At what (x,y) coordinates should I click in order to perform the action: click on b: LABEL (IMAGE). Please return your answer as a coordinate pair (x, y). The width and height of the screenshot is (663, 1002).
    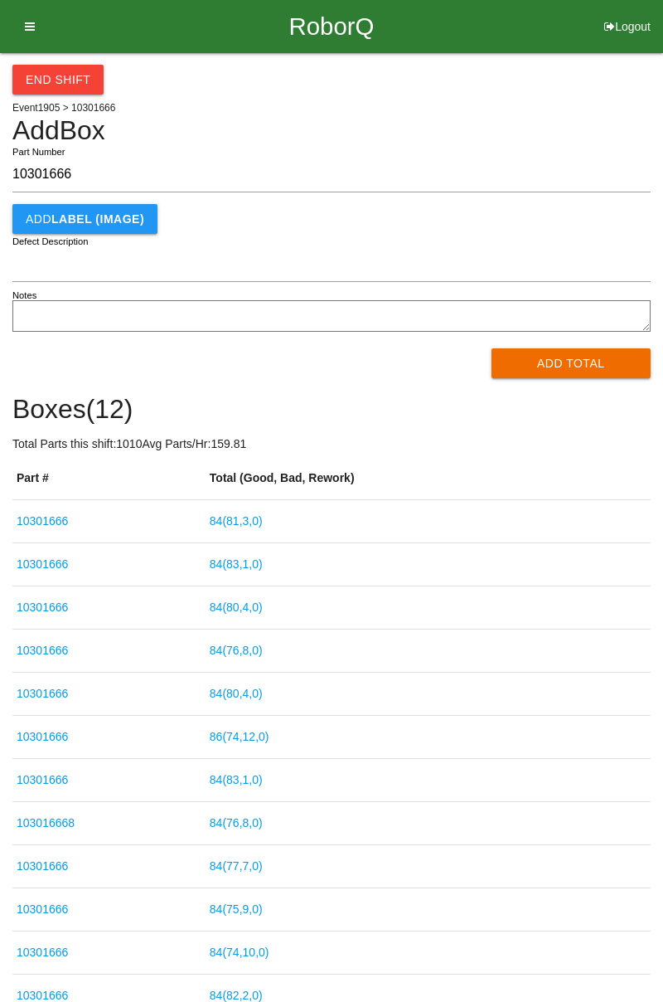
    Looking at the image, I should click on (98, 219).